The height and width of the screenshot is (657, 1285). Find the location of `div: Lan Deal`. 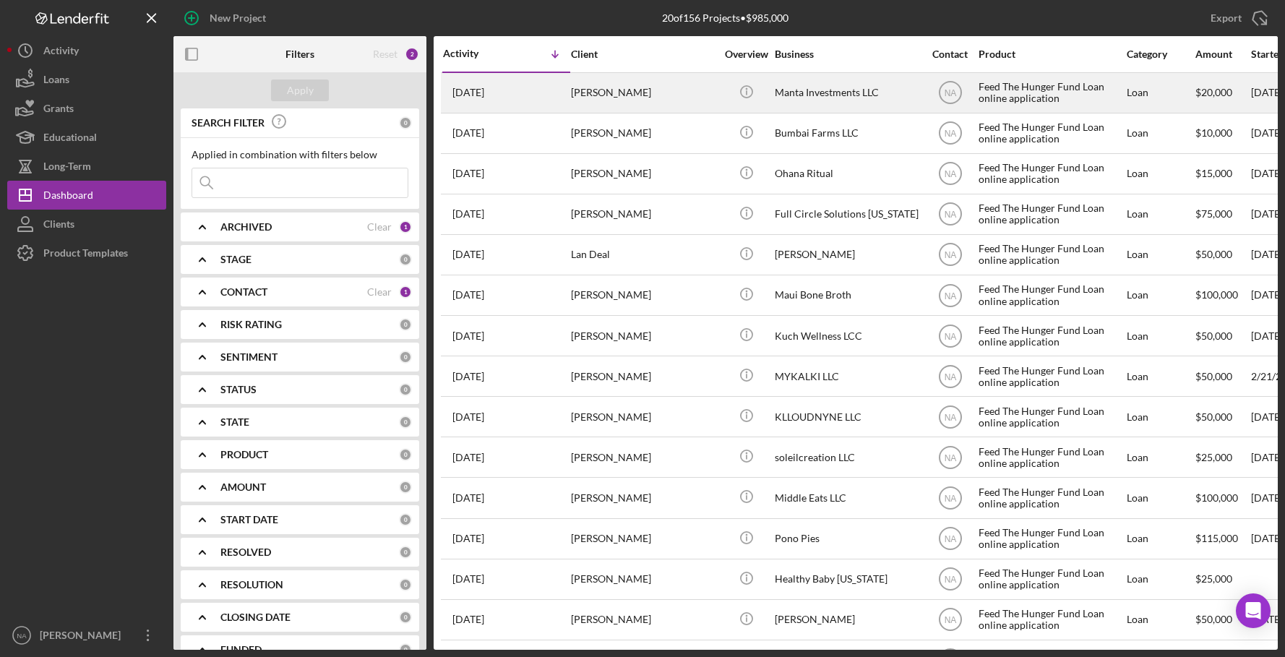

div: Lan Deal is located at coordinates (643, 254).